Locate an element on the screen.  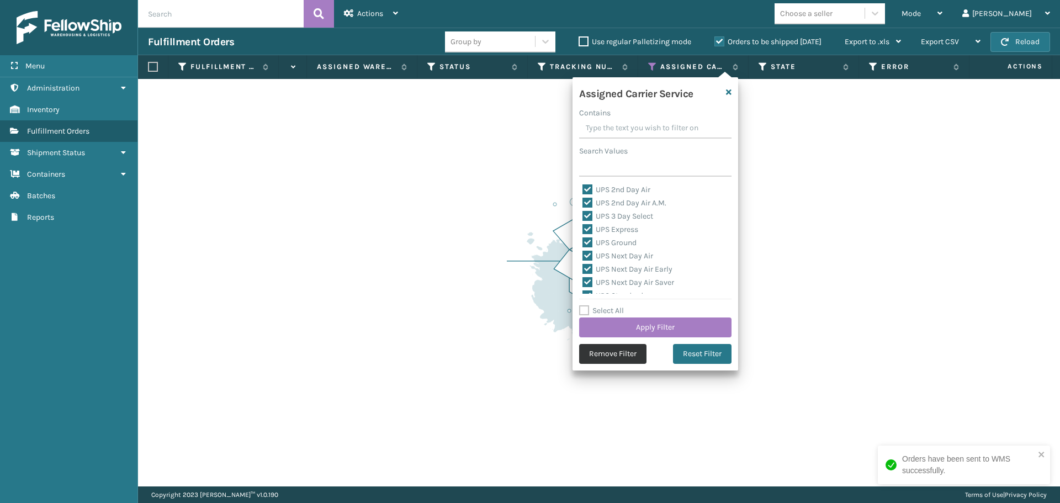
label: UPS Next Day Air is located at coordinates (618, 256).